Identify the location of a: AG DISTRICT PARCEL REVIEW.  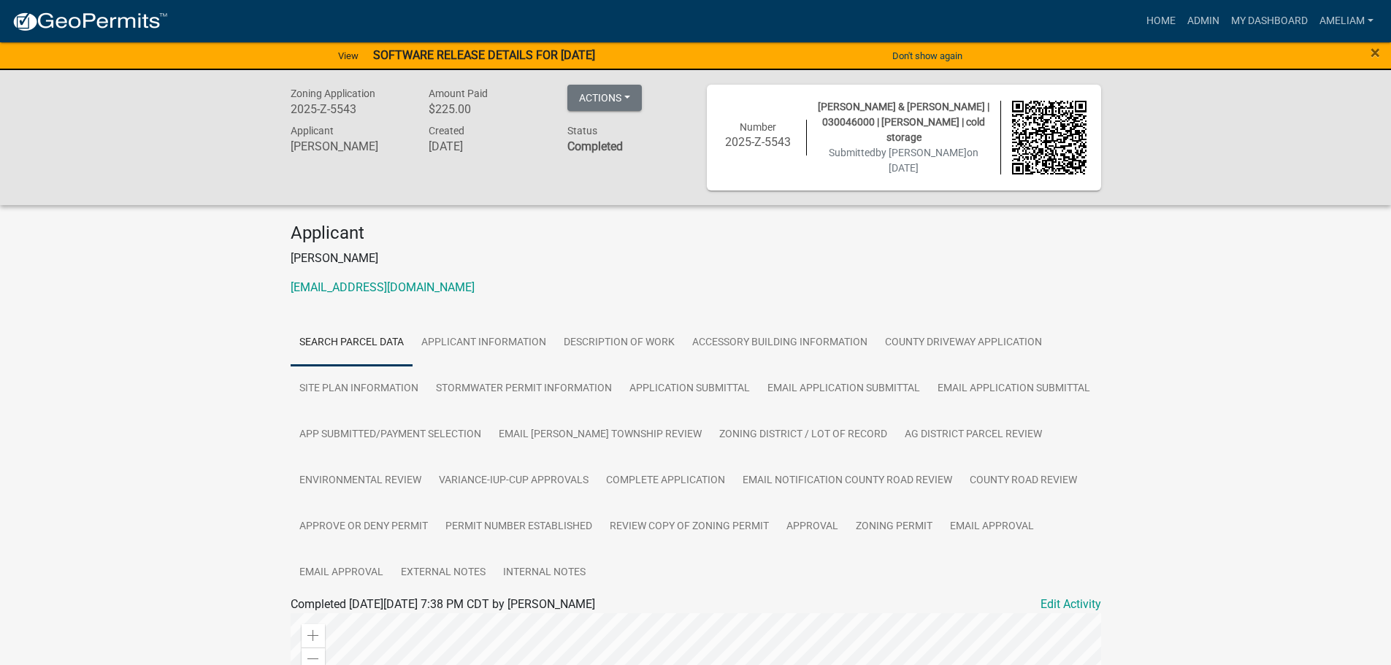
(974, 435).